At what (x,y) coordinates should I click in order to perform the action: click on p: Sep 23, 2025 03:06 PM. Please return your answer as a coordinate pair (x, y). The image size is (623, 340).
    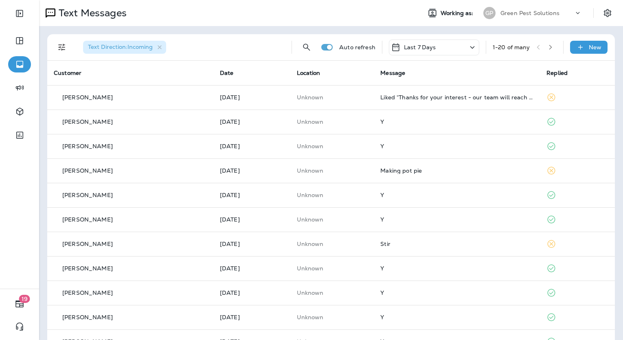
    Looking at the image, I should click on (252, 195).